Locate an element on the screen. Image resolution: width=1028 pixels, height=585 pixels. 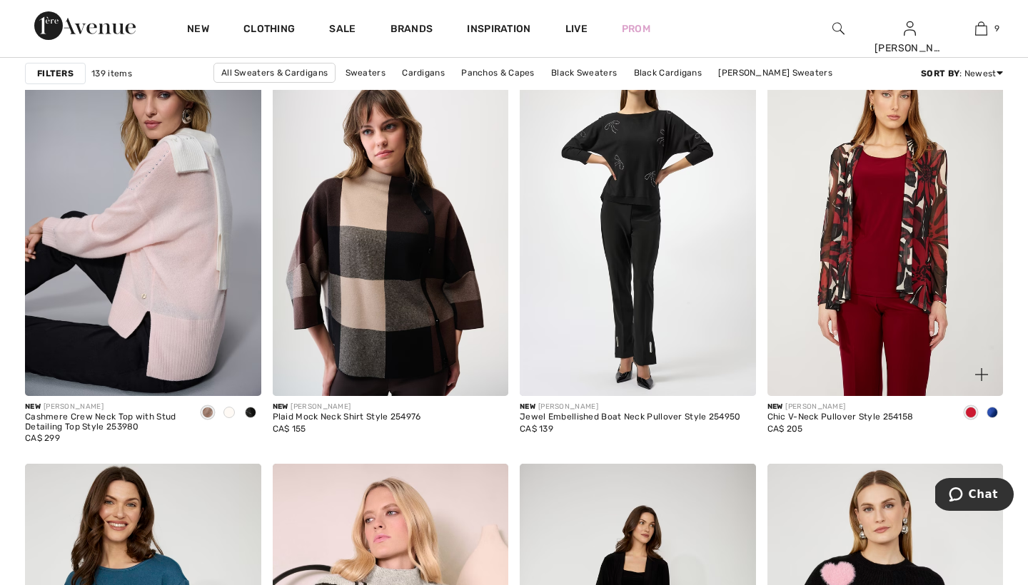
img: My Bag is located at coordinates (981, 29).